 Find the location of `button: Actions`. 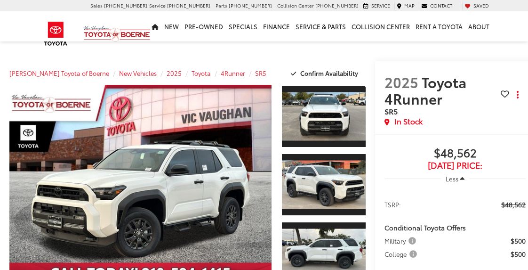

button: Actions is located at coordinates (517, 95).